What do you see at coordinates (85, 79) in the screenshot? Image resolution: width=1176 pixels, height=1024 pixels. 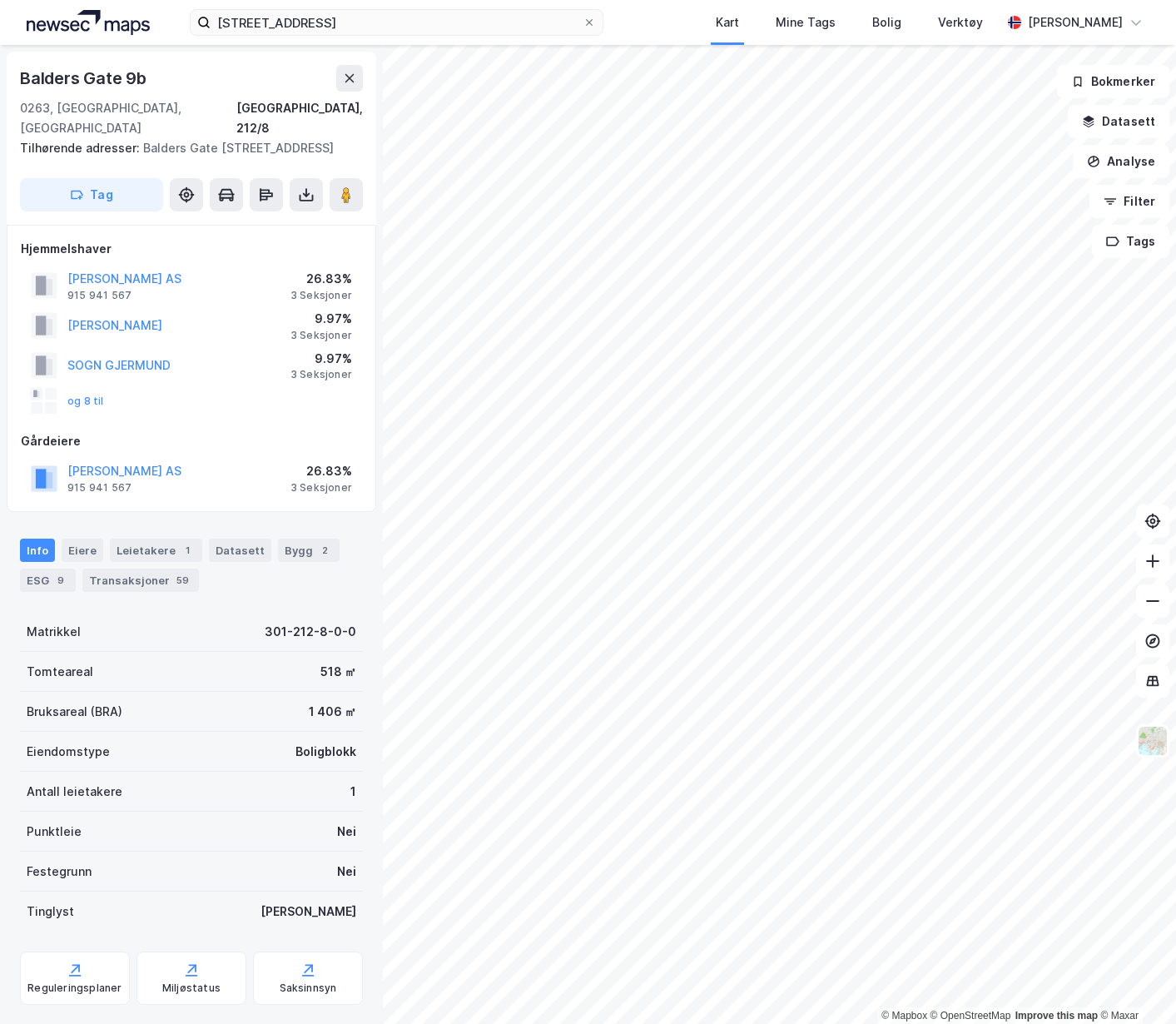 I see `div: Balders Gate 9b` at bounding box center [85, 79].